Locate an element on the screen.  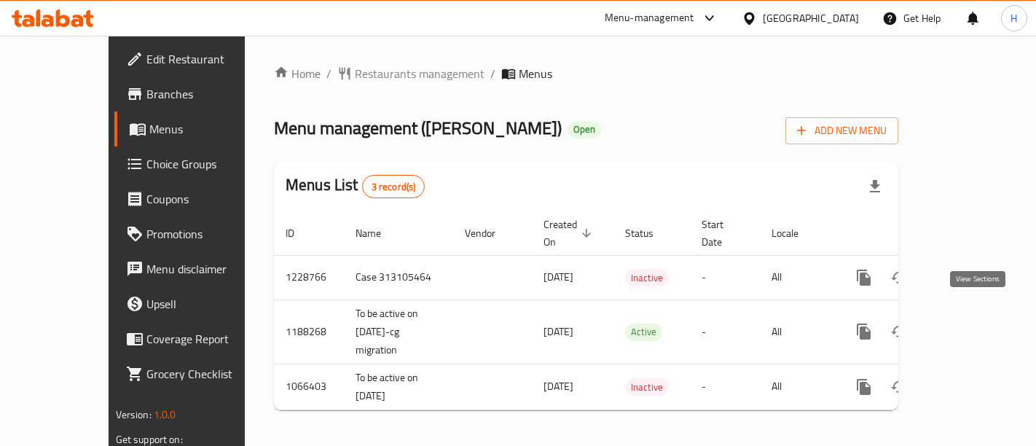
span: Coupons is located at coordinates (208, 199).